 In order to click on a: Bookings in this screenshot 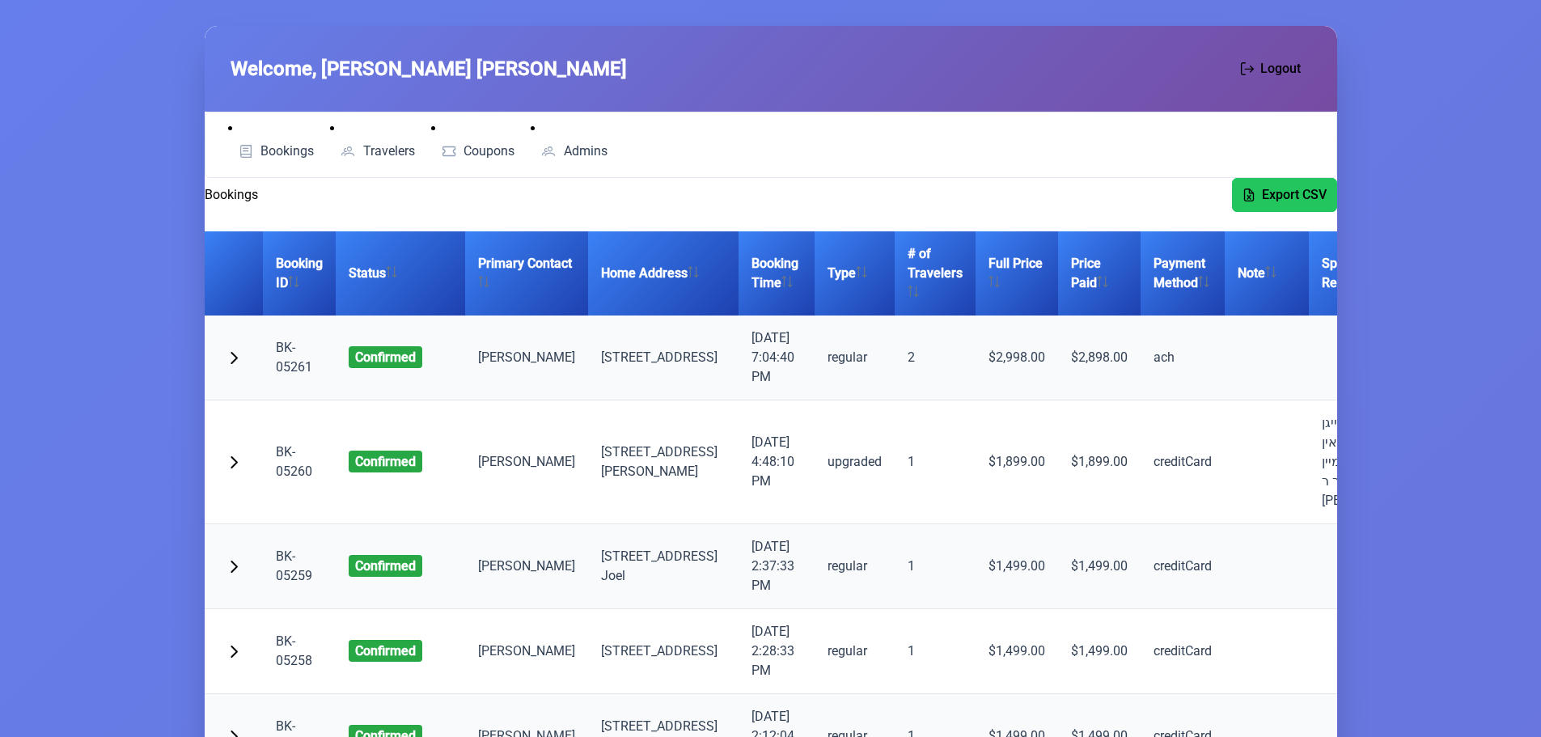, I will do `click(276, 151)`.